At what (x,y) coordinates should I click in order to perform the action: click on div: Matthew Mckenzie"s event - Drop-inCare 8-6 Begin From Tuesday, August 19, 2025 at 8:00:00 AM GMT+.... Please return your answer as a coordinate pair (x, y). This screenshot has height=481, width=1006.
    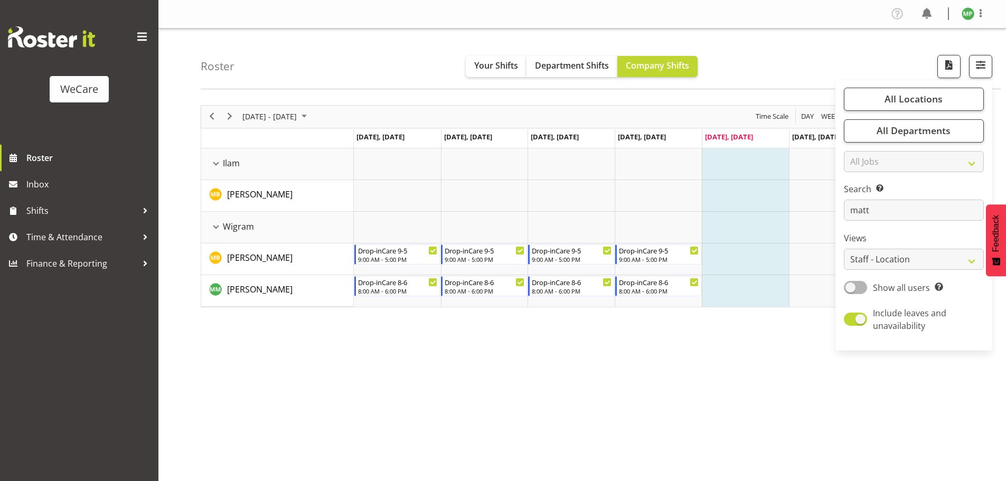
    Looking at the image, I should click on (484, 286).